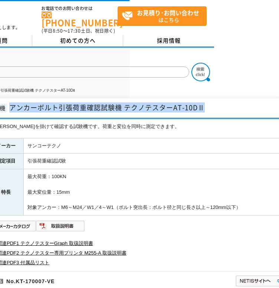 Image resolution: width=279 pixels, height=288 pixels. Describe the element at coordinates (168, 13) in the screenshot. I see `strong: お見積り･お問い合わせ` at that location.